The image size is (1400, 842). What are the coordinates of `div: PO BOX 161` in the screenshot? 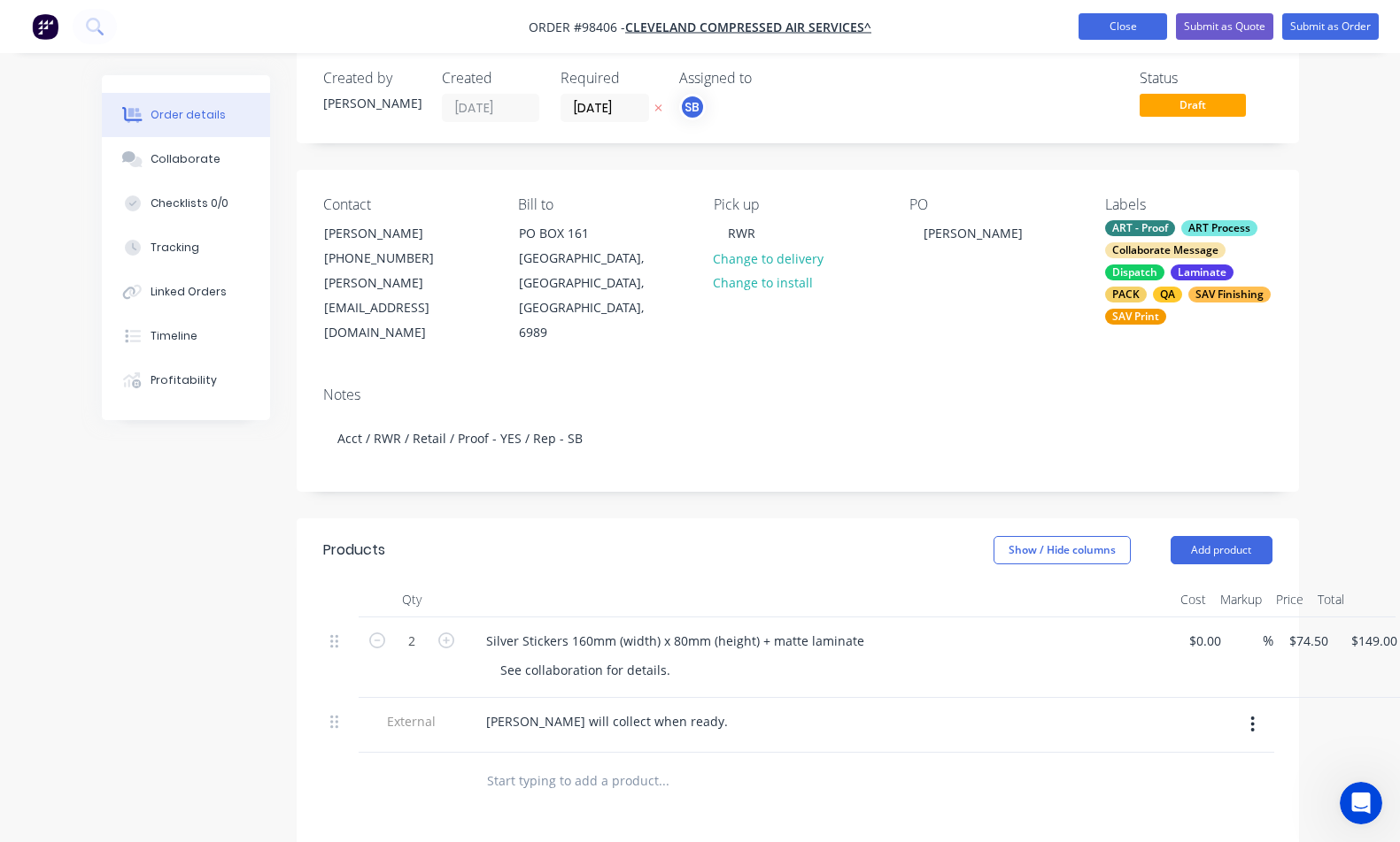 It's located at (592, 234).